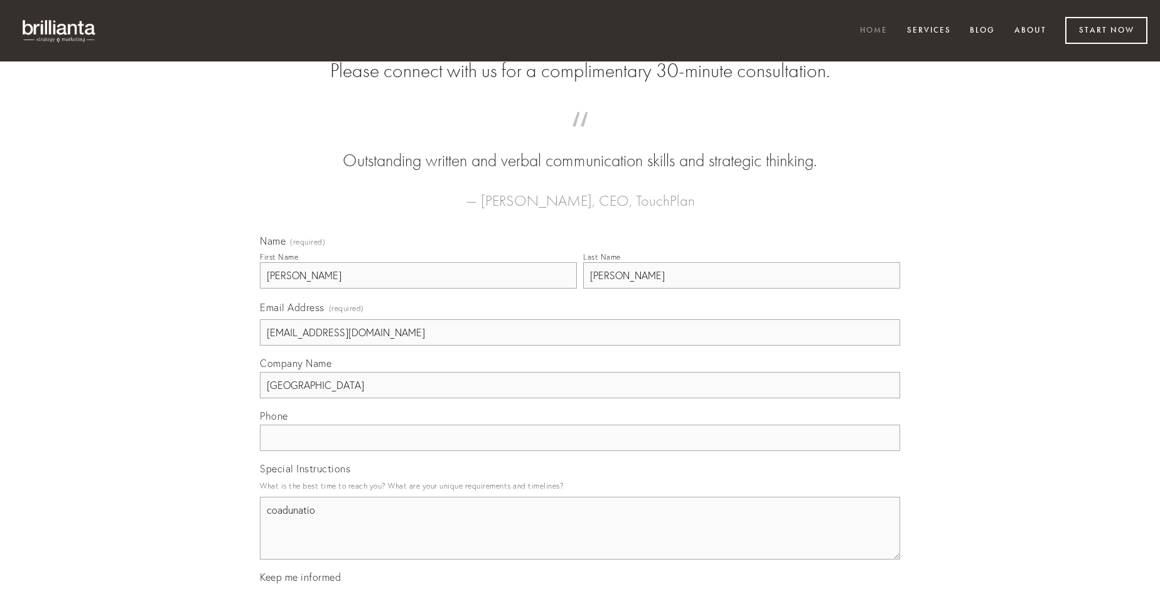 The width and height of the screenshot is (1160, 589). Describe the element at coordinates (305, 469) in the screenshot. I see `span: Special Instructions` at that location.